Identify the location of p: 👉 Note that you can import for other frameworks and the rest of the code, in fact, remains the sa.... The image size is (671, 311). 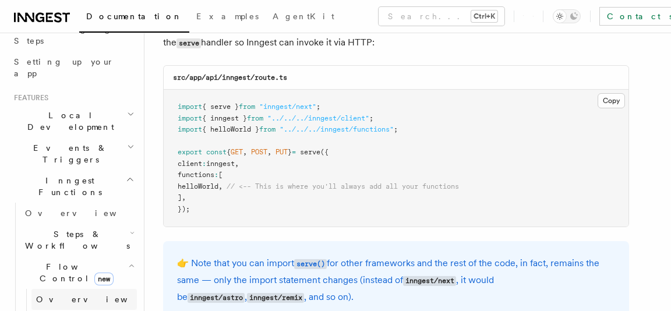
(396, 280).